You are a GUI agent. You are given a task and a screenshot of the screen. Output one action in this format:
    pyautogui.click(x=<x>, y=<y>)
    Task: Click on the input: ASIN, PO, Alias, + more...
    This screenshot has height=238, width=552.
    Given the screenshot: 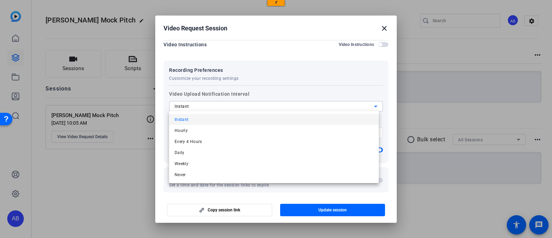 What is the action you would take?
    pyautogui.click(x=63, y=7)
    